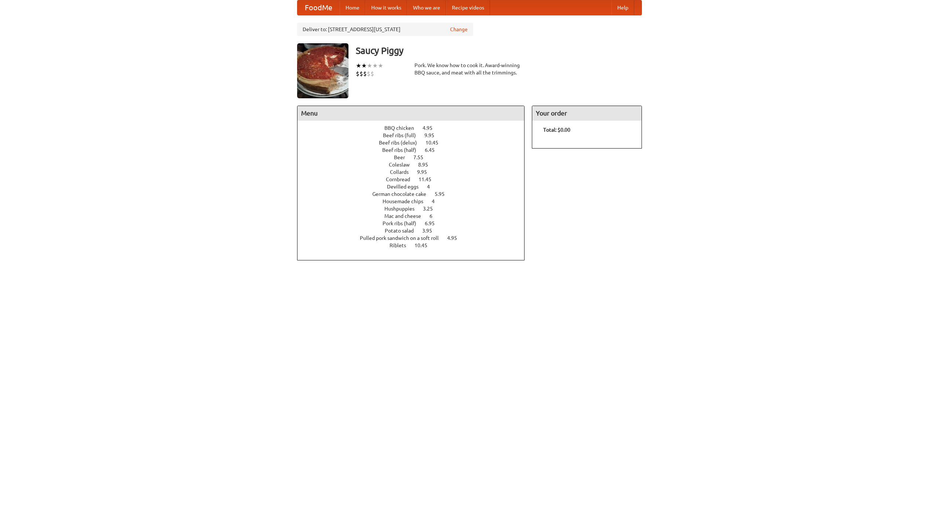 Image resolution: width=939 pixels, height=519 pixels. What do you see at coordinates (557, 130) in the screenshot?
I see `b: Total: $0.00` at bounding box center [557, 130].